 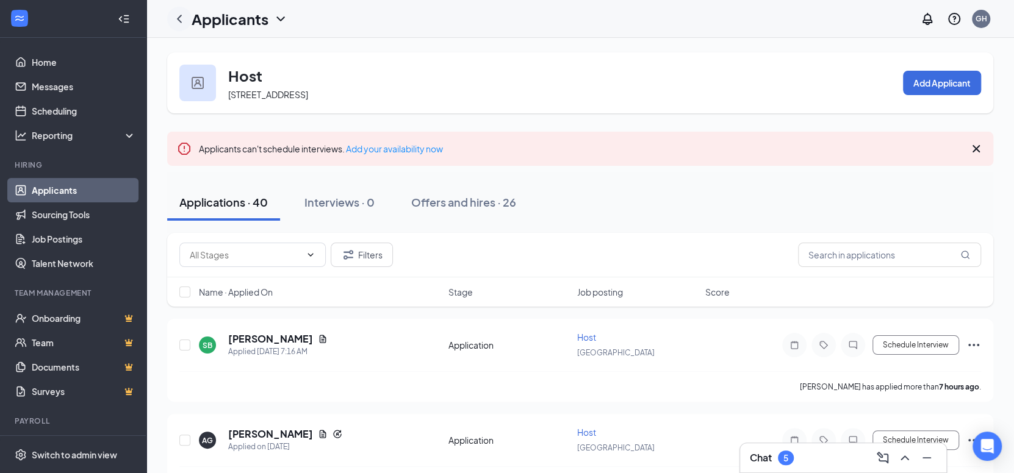 I want to click on div: Team Management, so click(x=74, y=293).